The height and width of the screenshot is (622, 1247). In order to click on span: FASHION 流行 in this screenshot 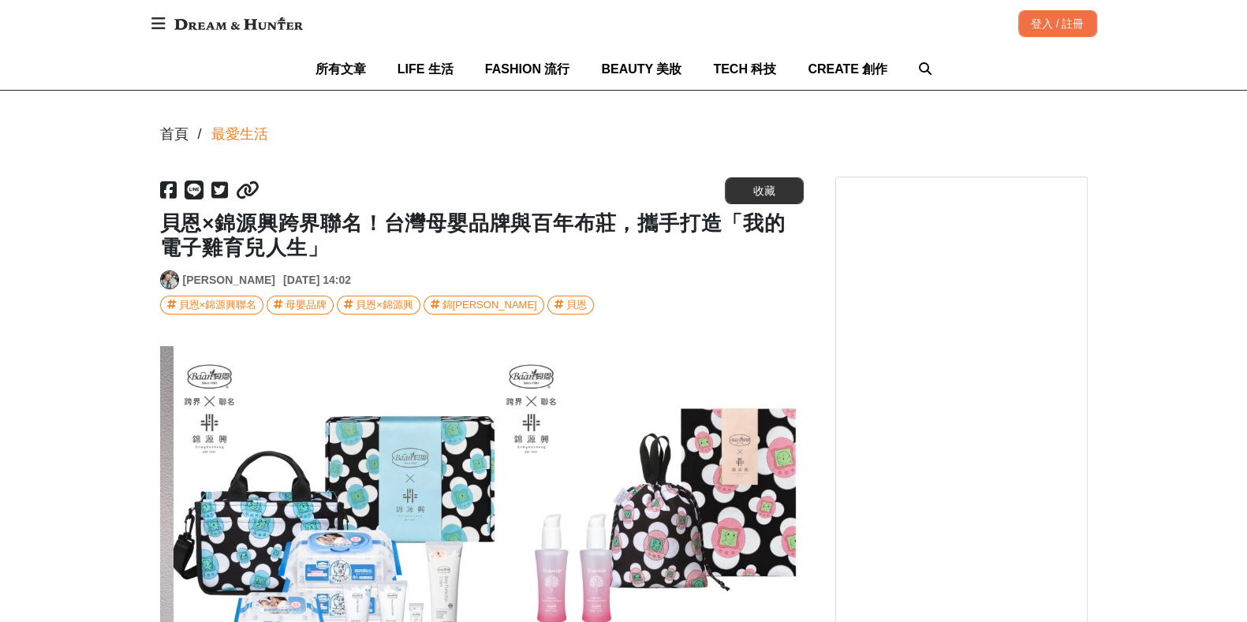, I will do `click(528, 69)`.